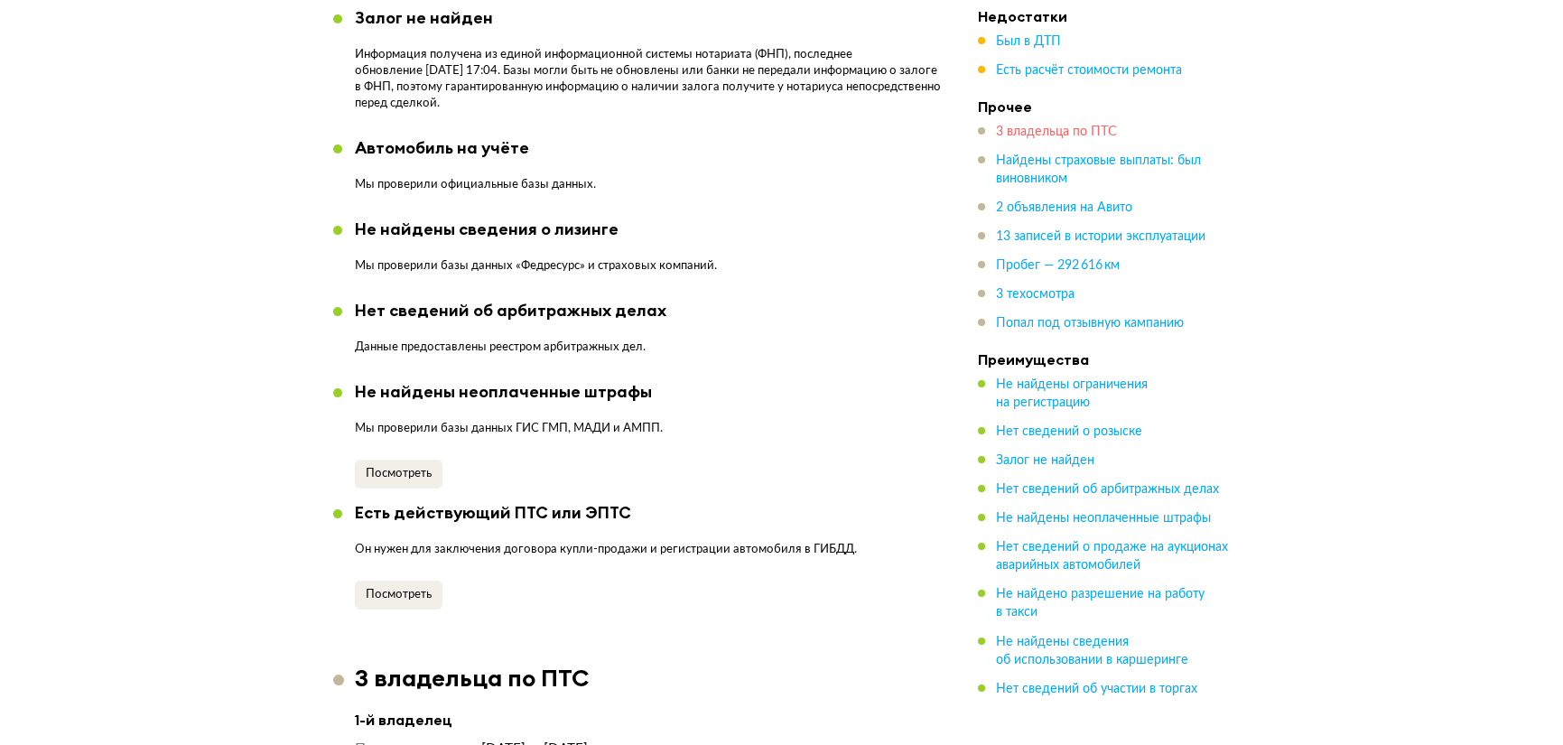  What do you see at coordinates (1107, 490) in the screenshot?
I see `span: Нет сведений об арбитражных делах` at bounding box center [1107, 490].